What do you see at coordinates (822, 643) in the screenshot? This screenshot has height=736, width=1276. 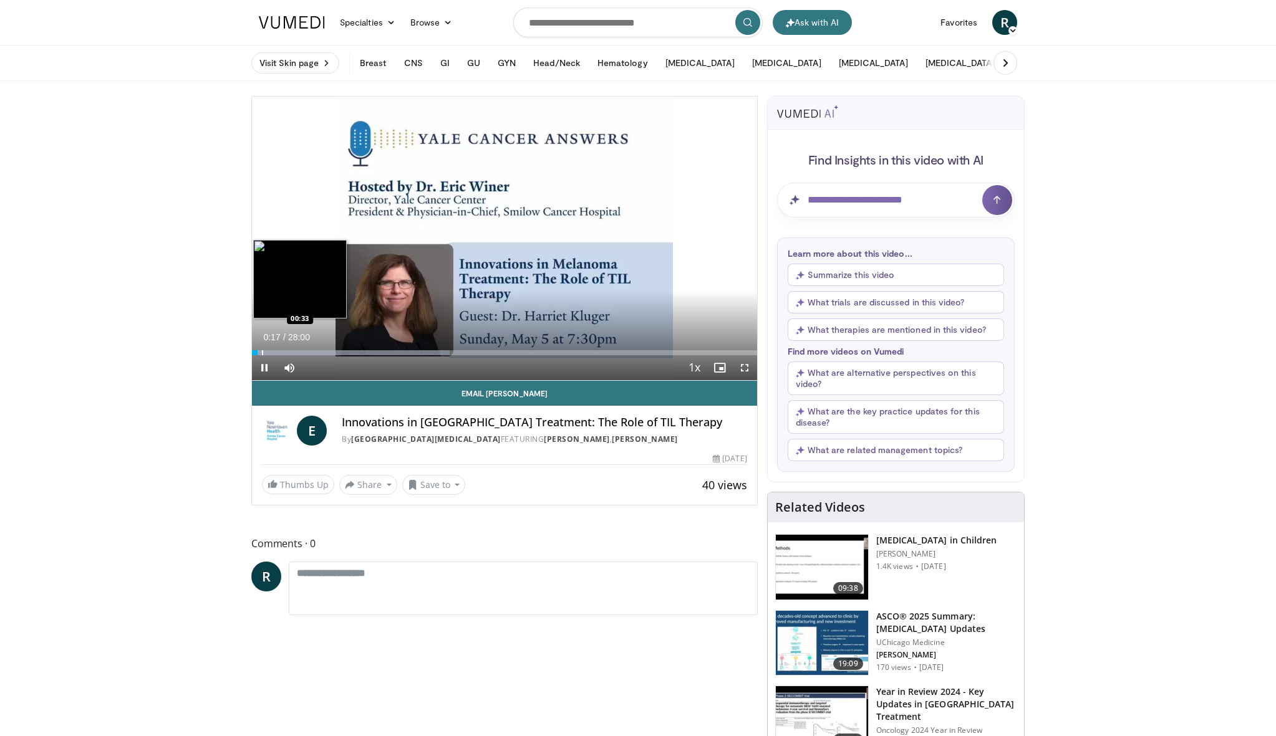 I see `img: e3f8699c-655a-40d7-9e09-ddaffb4702c0.150x105_q85_crop-smart_upscale.jpg` at bounding box center [822, 643].